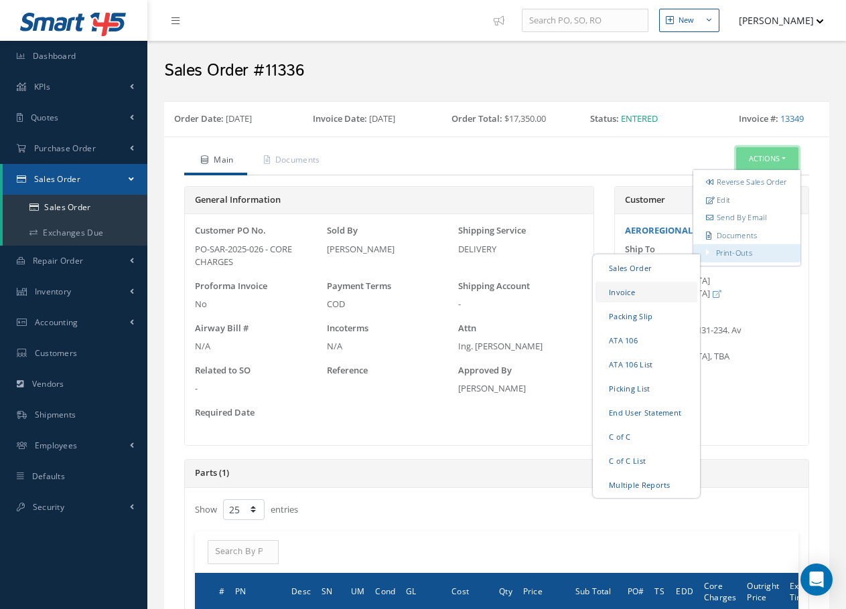  I want to click on span: Repair Order, so click(58, 261).